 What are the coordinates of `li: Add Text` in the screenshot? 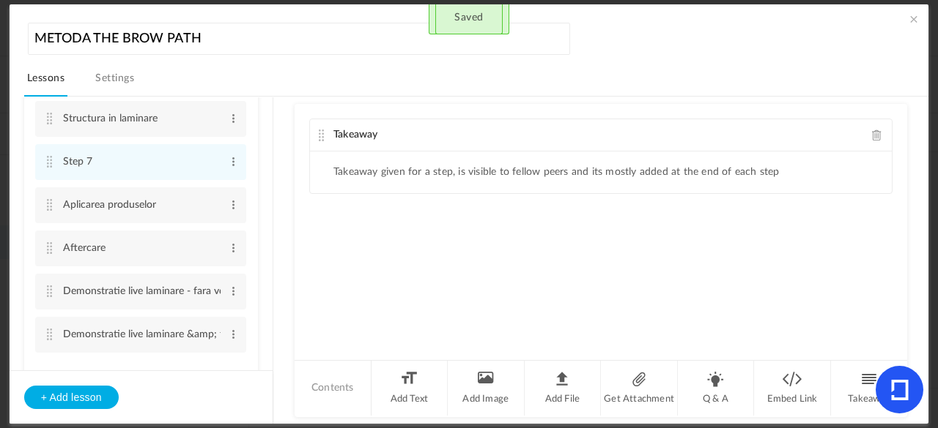 It's located at (409, 388).